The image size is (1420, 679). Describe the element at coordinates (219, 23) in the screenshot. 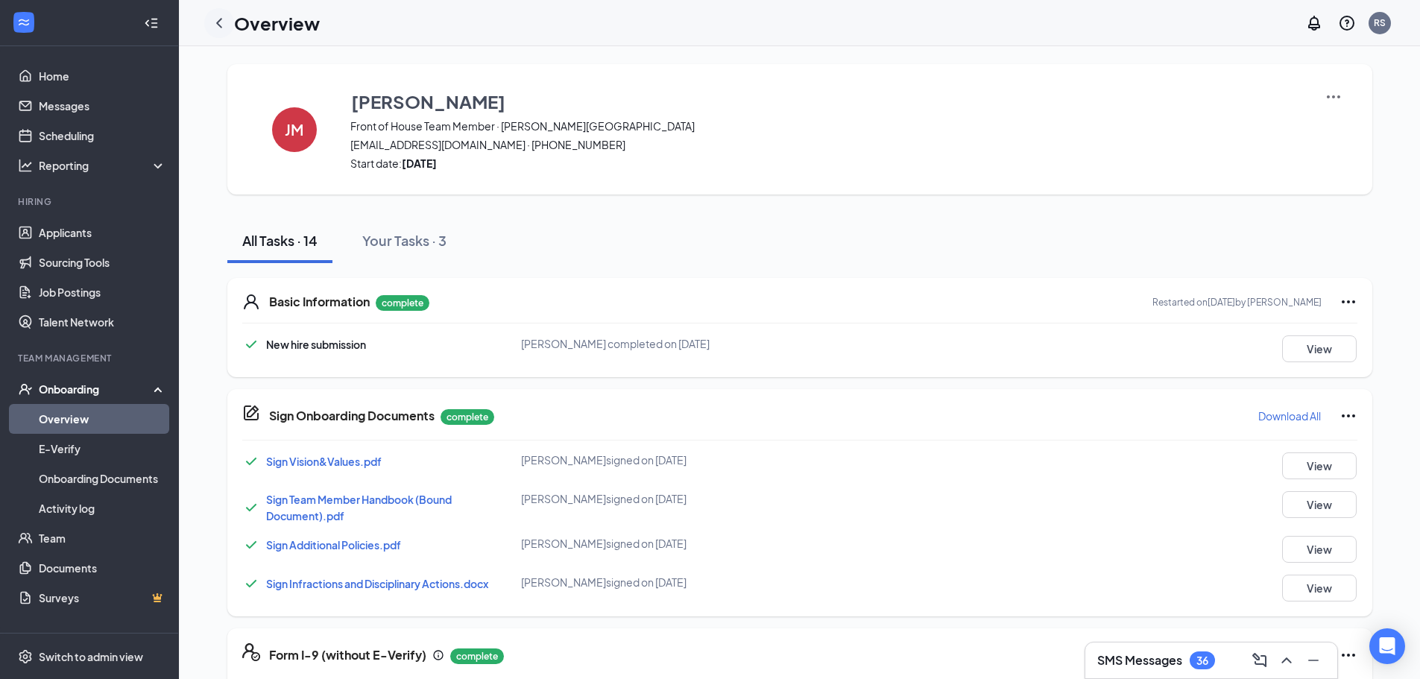

I see `svg: ChevronLeft` at that location.